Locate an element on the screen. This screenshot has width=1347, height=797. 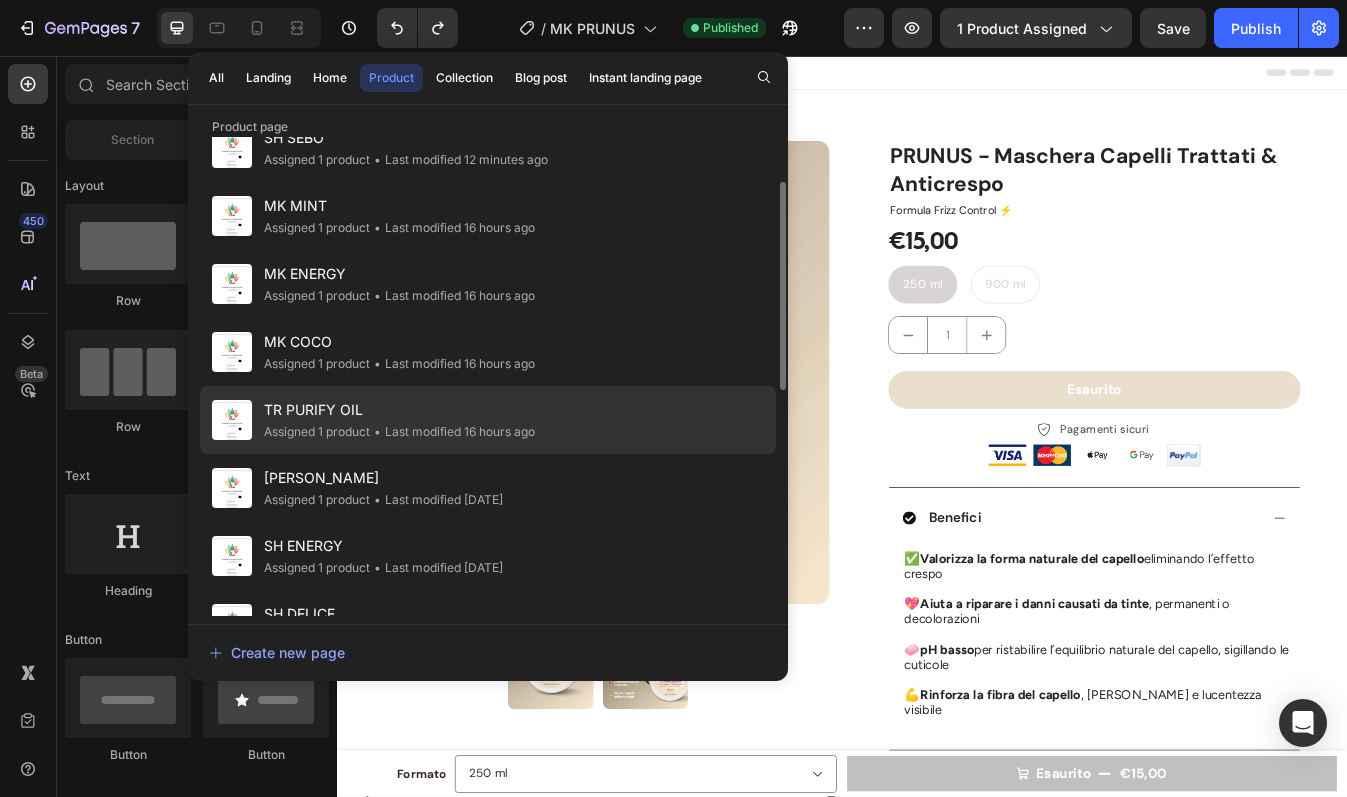
p: ✅ eliminando l’effetto crespo is located at coordinates (904, 606).